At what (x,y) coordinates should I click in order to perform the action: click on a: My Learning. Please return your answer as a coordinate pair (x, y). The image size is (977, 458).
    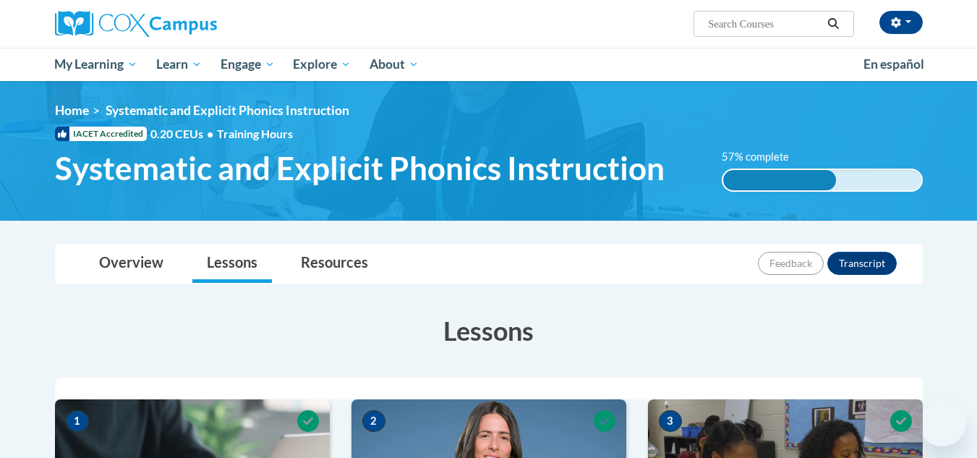
    Looking at the image, I should click on (96, 64).